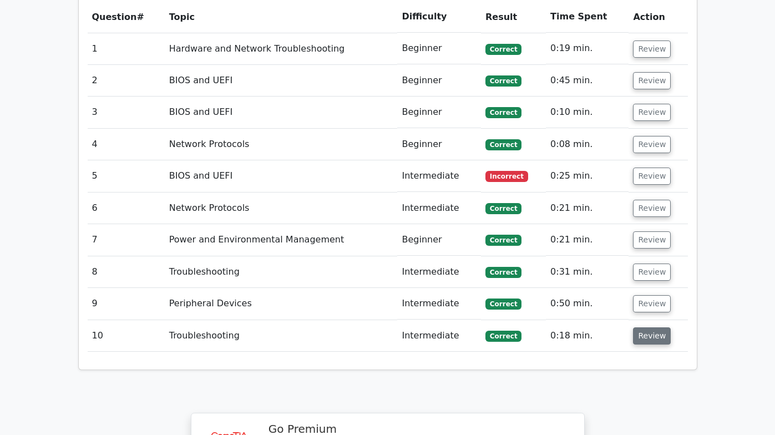  What do you see at coordinates (506, 176) in the screenshot?
I see `span: Incorrect` at bounding box center [506, 176].